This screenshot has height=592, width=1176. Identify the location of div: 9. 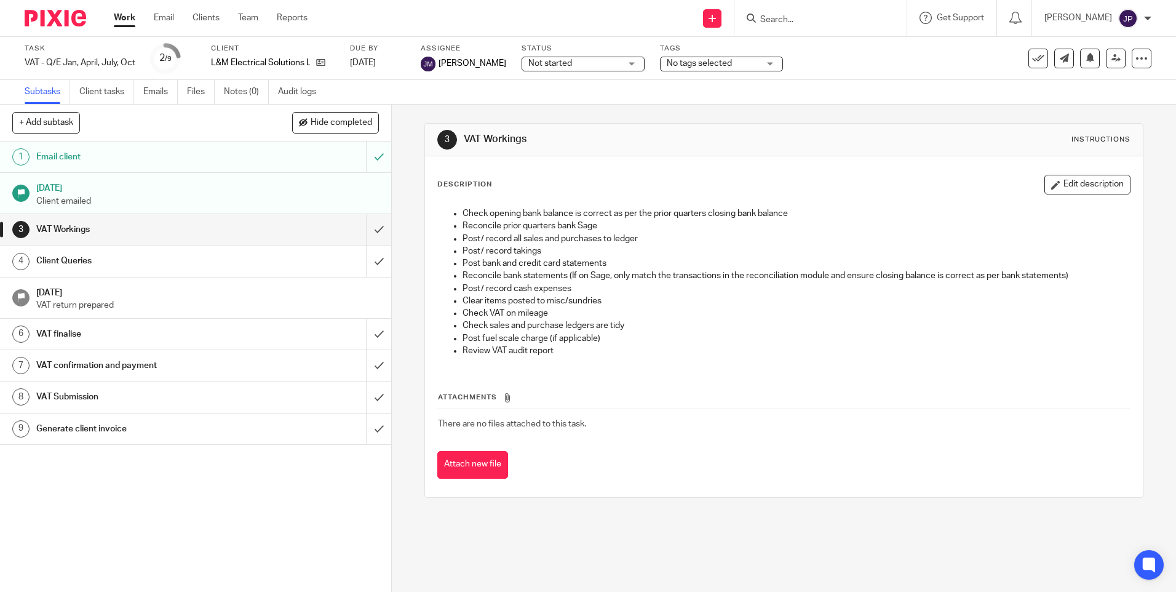
(21, 429).